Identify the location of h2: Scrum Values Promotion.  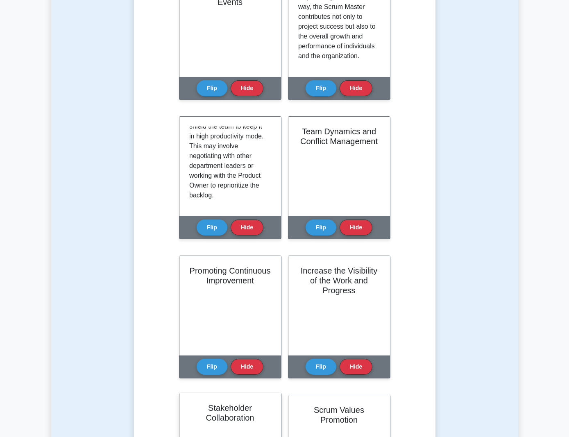
(339, 415).